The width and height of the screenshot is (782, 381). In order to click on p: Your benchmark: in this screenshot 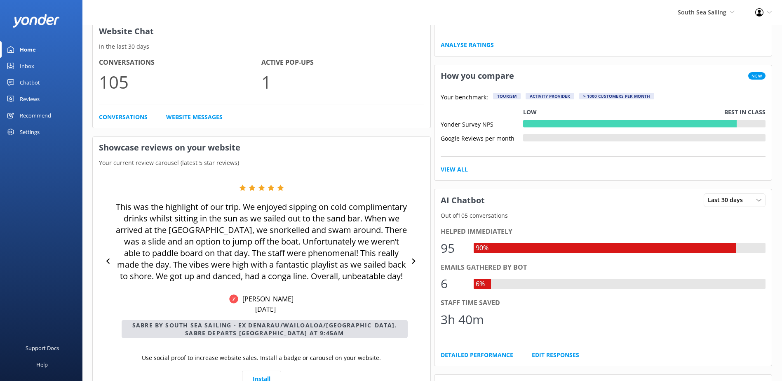, I will do `click(464, 98)`.